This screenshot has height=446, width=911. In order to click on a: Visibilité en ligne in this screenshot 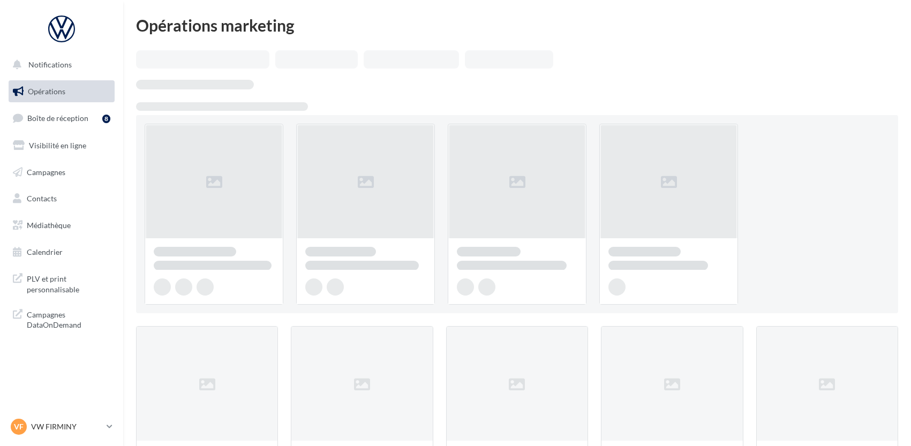, I will do `click(62, 146)`.